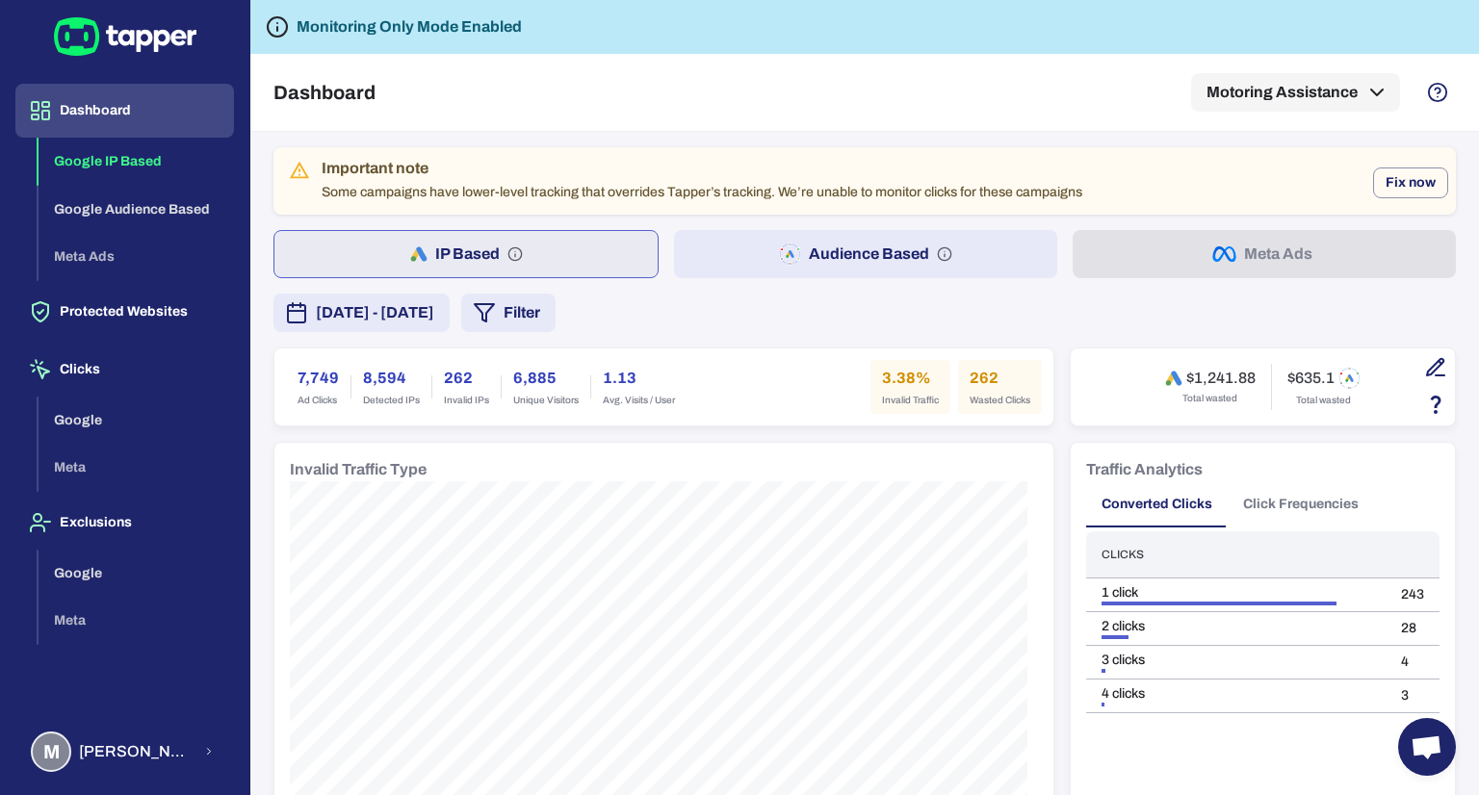  I want to click on a: Exclusions, so click(124, 521).